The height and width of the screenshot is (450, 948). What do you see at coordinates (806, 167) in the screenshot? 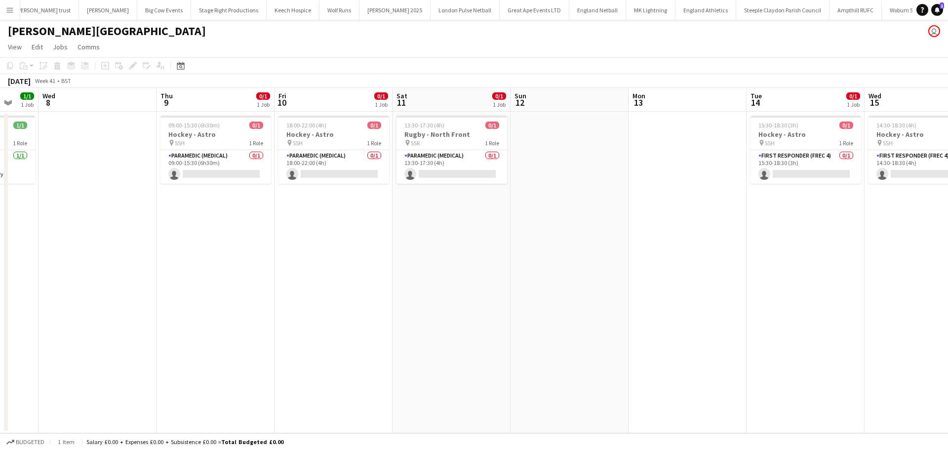
I see `app-card-role: First Responder (FREC 4)0/115:30-18:30 (3h)` at bounding box center [806, 167].